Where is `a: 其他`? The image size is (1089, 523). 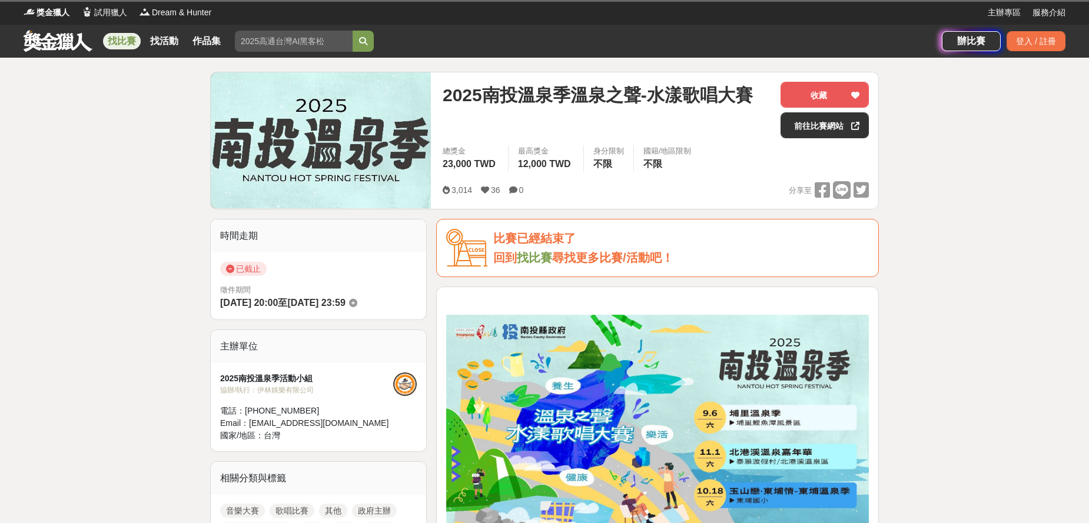
a: 其他 is located at coordinates (333, 511).